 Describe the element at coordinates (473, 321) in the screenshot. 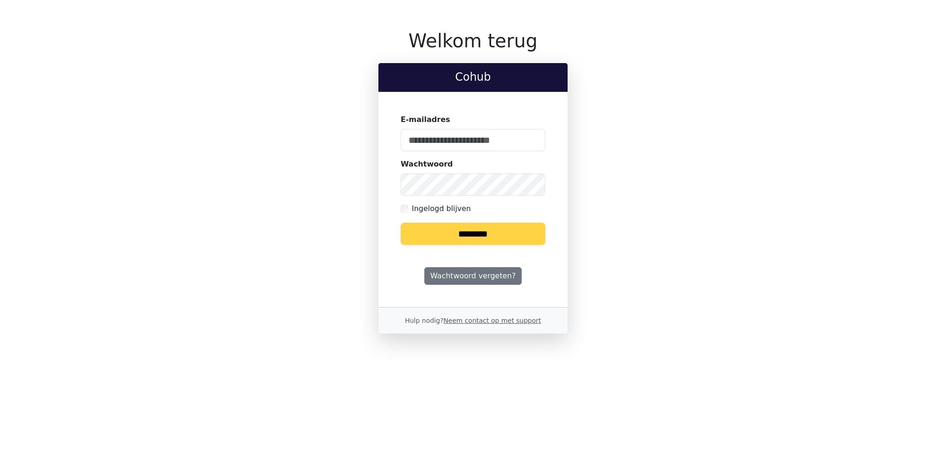

I see `small: Hulp nodig?` at that location.